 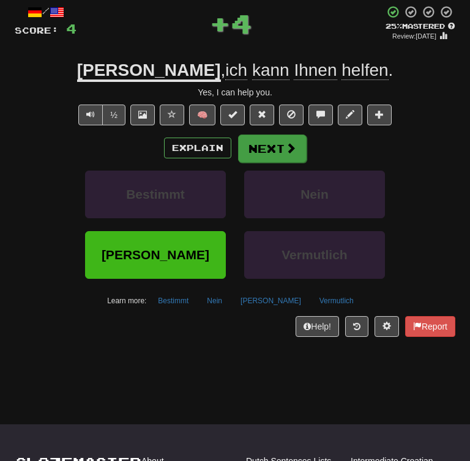 What do you see at coordinates (393, 26) in the screenshot?
I see `span: 25 %` at bounding box center [393, 26].